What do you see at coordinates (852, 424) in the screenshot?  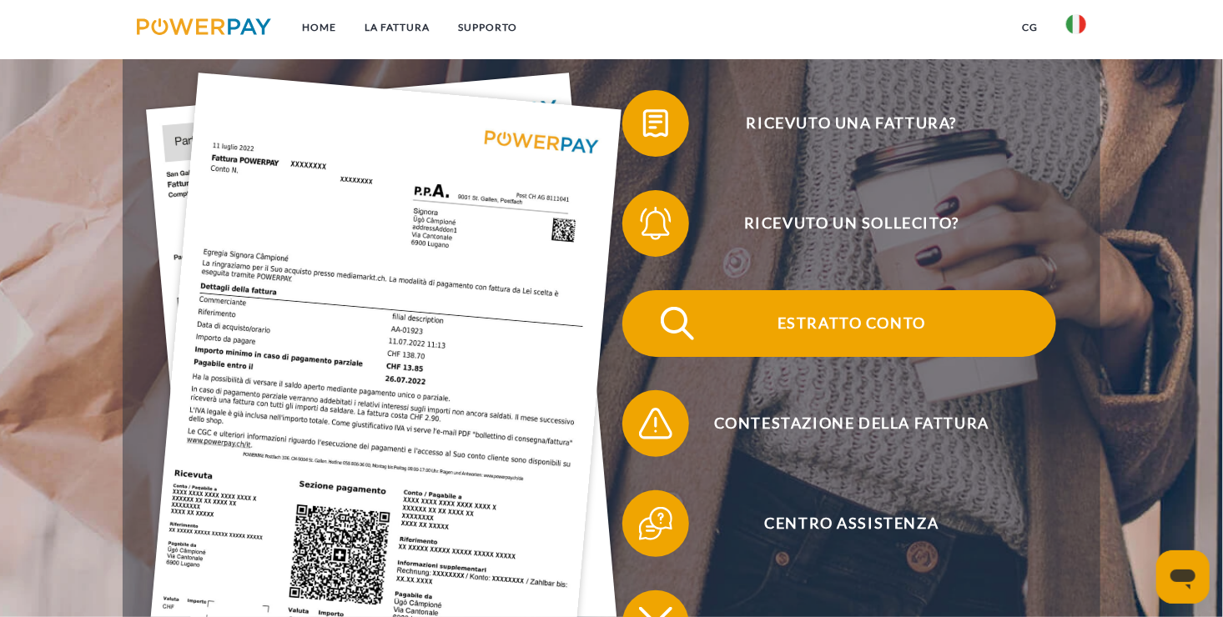 I see `span: Contestazione della fattura` at bounding box center [852, 424].